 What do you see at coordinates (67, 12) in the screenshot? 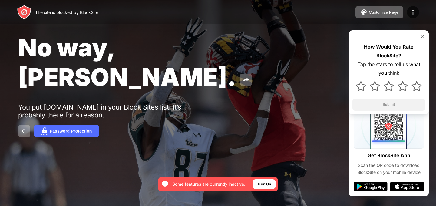
I see `div: The site is blocked by BlockSite` at bounding box center [67, 12].